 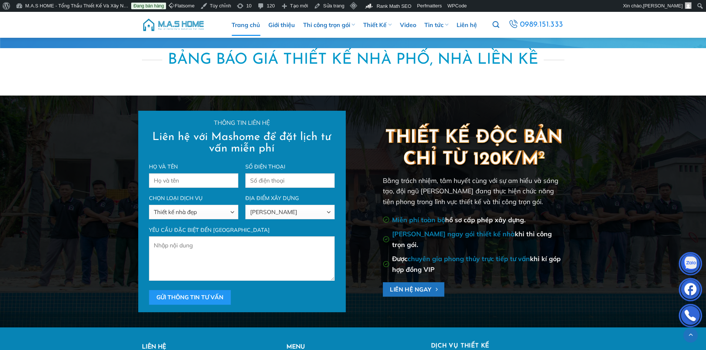 I want to click on form: Form liên hệ, so click(x=242, y=211).